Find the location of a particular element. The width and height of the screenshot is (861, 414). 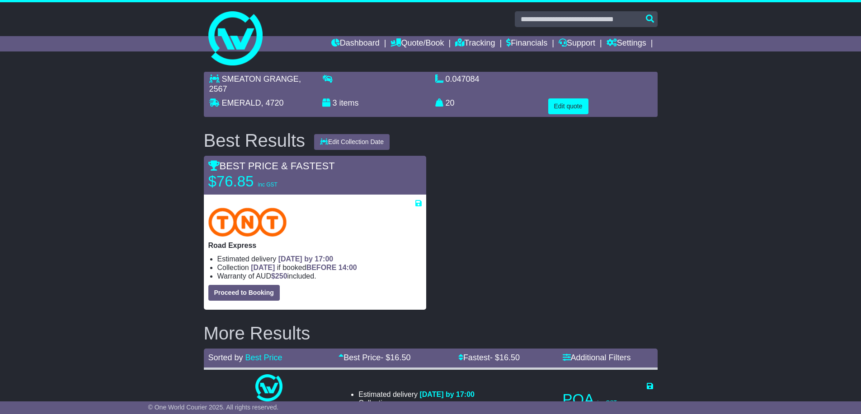

span: BEST PRICE & FASTEST is located at coordinates (272, 166).